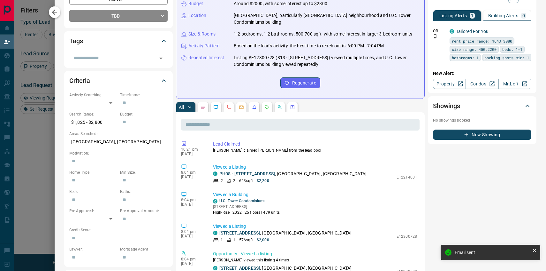 This screenshot has width=546, height=271. What do you see at coordinates (293, 107) in the screenshot?
I see `svg: Agent Actions` at bounding box center [293, 107].